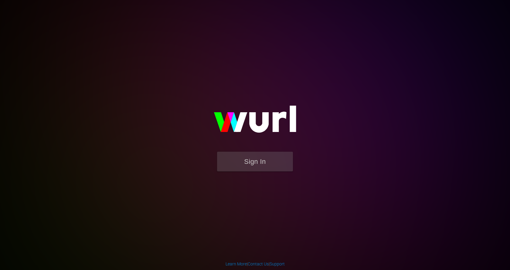 The height and width of the screenshot is (270, 510). Describe the element at coordinates (277, 264) in the screenshot. I see `a: Support` at that location.